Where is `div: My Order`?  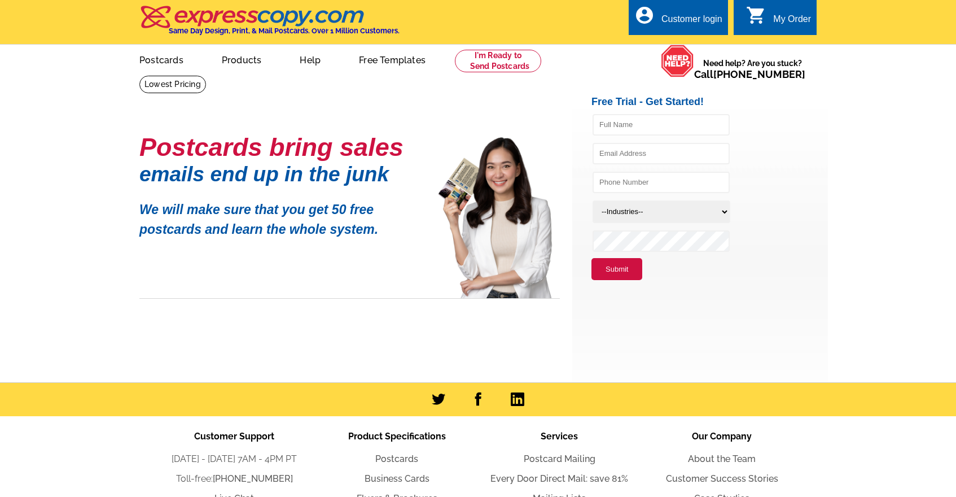
div: My Order is located at coordinates (792, 22).